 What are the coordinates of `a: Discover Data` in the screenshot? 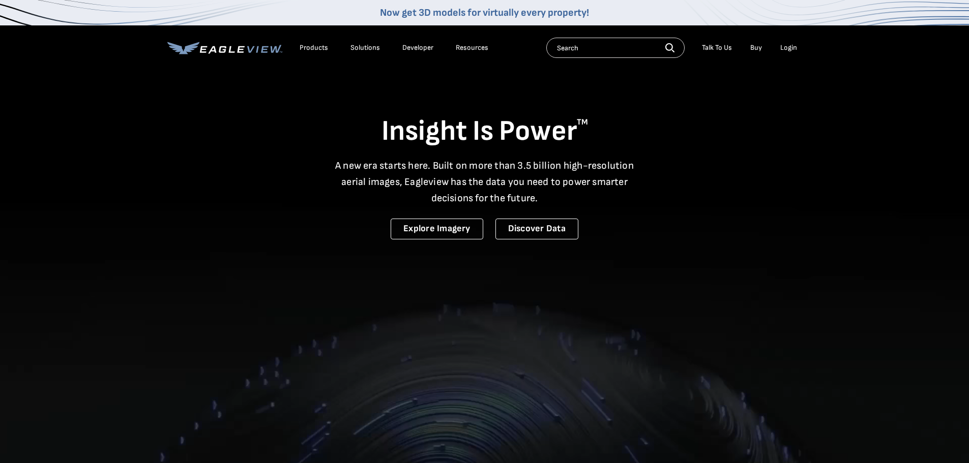 It's located at (537, 229).